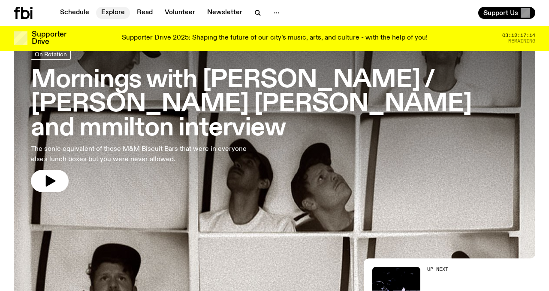  Describe the element at coordinates (519, 35) in the screenshot. I see `span: 03:12:17:14` at that location.